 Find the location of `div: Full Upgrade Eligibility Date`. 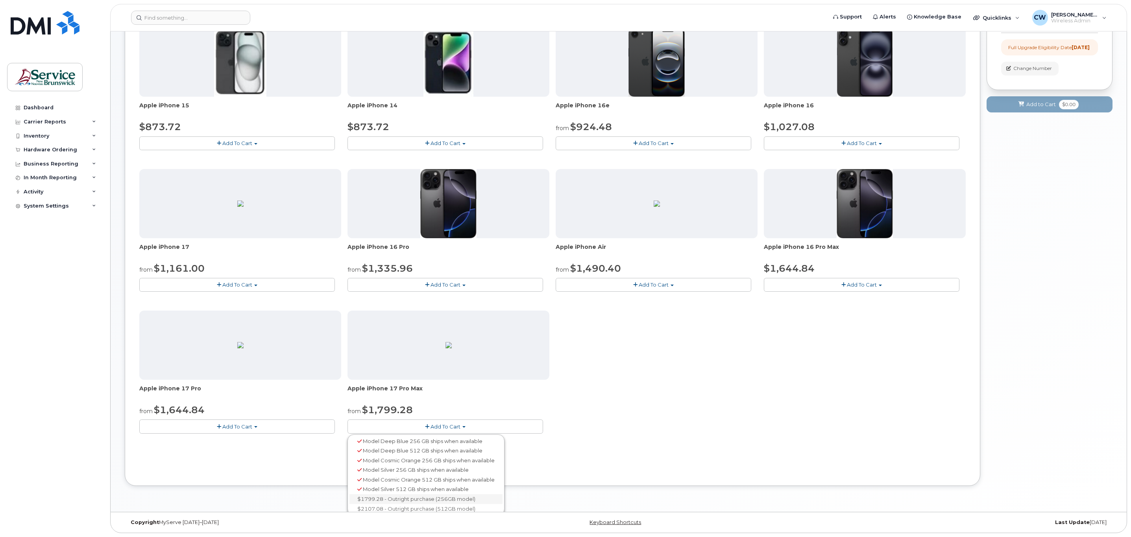

div: Full Upgrade Eligibility Date is located at coordinates (1049, 47).